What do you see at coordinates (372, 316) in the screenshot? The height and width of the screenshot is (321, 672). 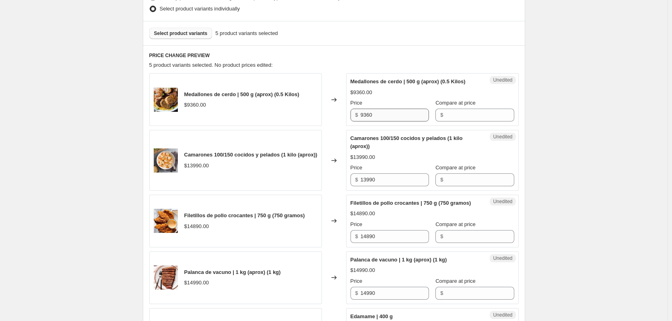 I see `span: Edamame | 400 g` at bounding box center [372, 316].